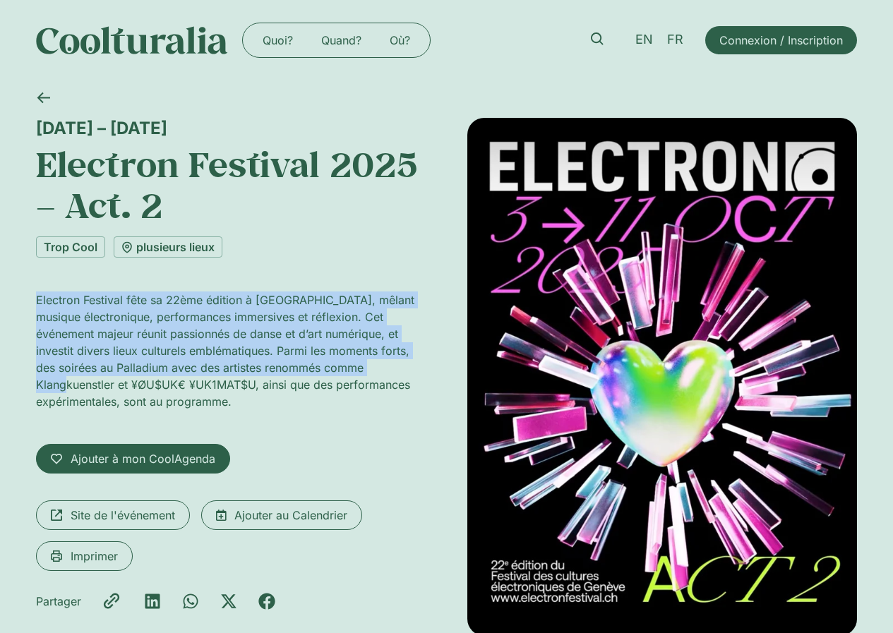 This screenshot has width=893, height=633. I want to click on span: Ajouter au Calendrier, so click(291, 516).